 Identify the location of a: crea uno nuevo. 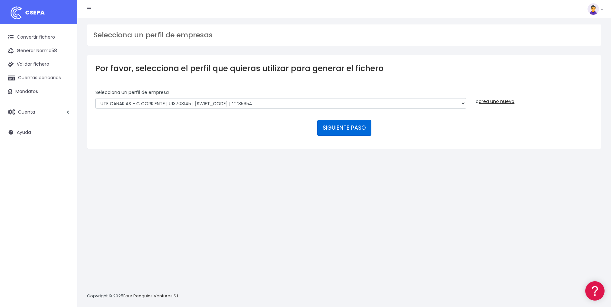
(496, 101).